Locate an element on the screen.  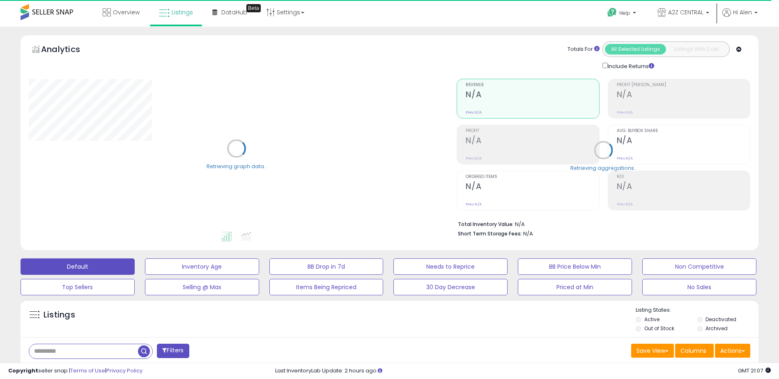
a: Help is located at coordinates (622, 14).